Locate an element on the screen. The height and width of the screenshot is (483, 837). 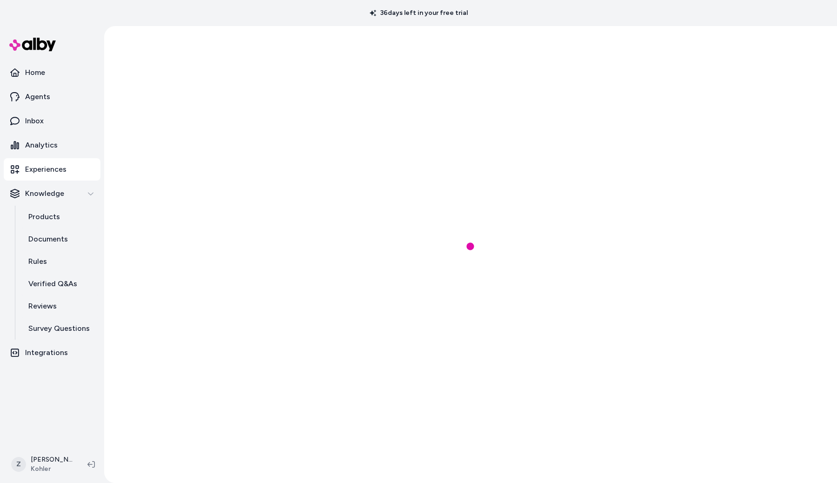
a: Survey Questions is located at coordinates (60, 328).